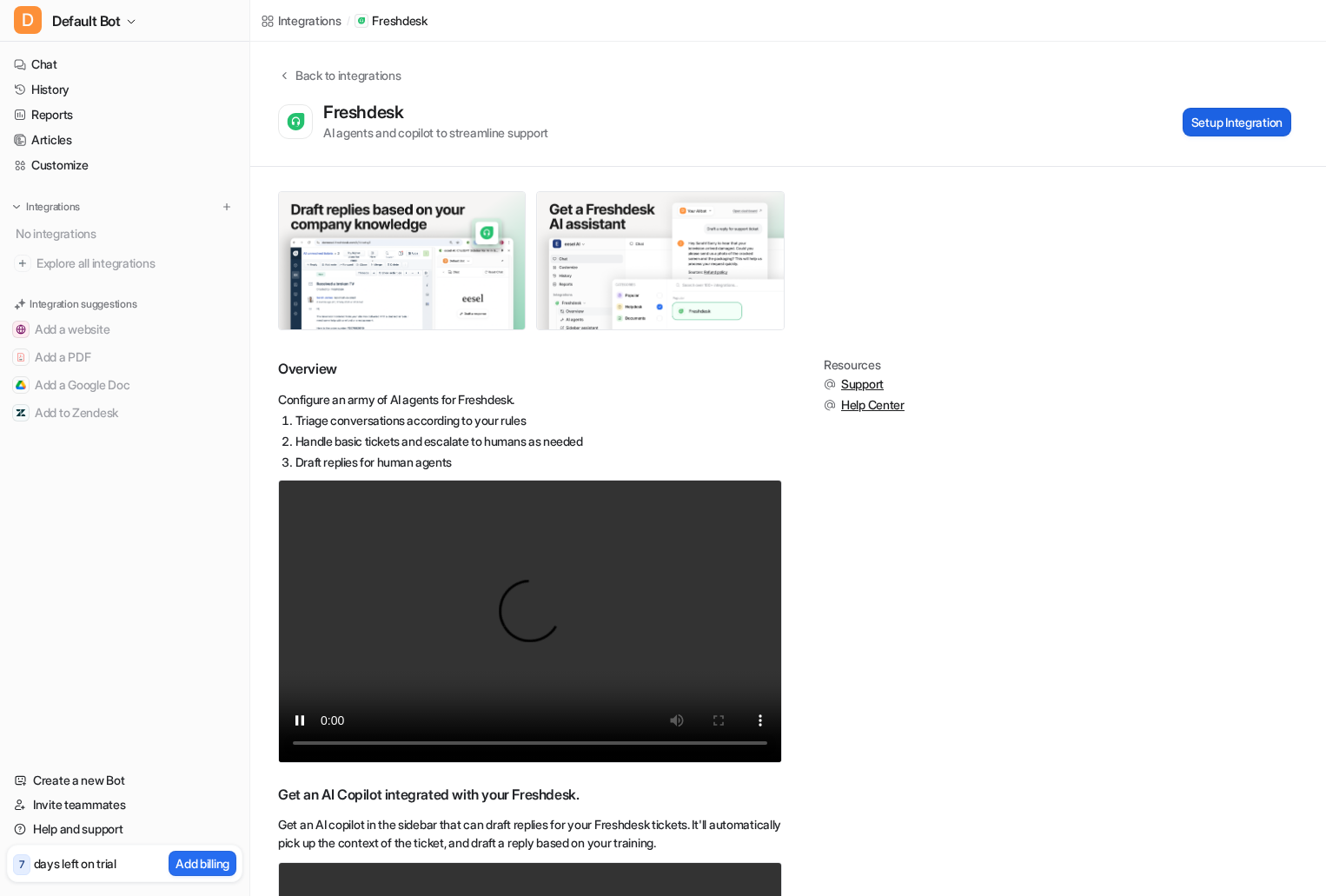 Image resolution: width=1326 pixels, height=896 pixels. What do you see at coordinates (46, 207) in the screenshot?
I see `button: Integrations` at bounding box center [46, 207].